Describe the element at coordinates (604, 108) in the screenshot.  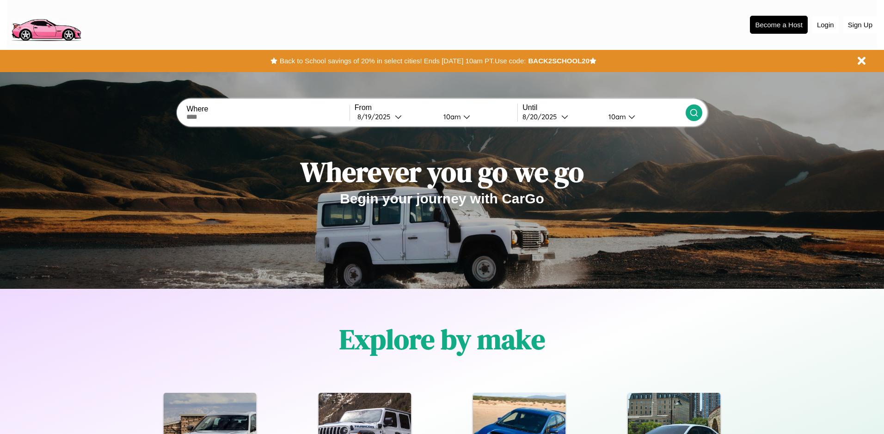
I see `label: Until` at that location.